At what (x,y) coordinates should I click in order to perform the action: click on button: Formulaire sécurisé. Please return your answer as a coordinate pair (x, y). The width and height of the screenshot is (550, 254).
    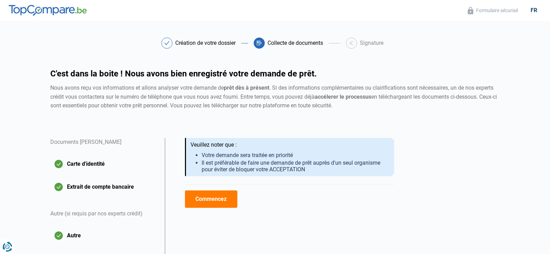
    Looking at the image, I should click on (492, 10).